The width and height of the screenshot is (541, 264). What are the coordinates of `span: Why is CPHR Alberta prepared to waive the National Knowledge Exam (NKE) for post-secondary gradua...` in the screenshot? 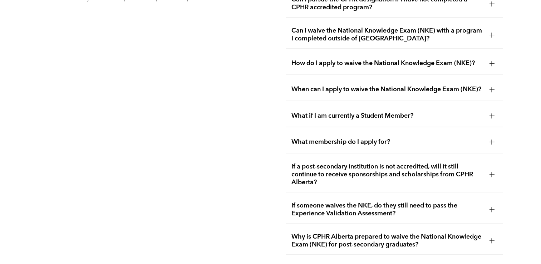 It's located at (388, 240).